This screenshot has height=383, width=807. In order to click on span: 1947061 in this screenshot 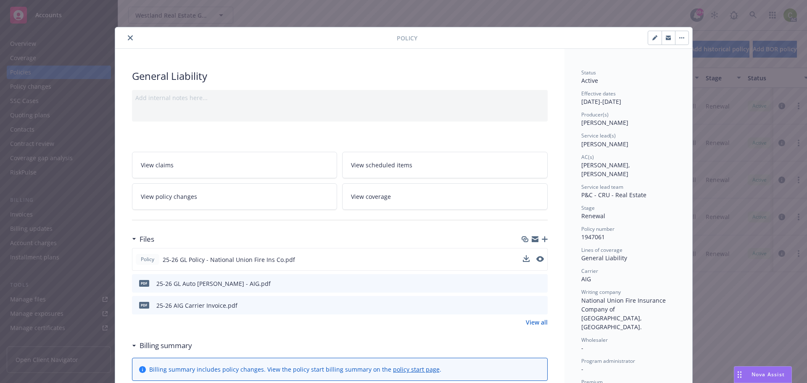, I will do `click(593, 237)`.